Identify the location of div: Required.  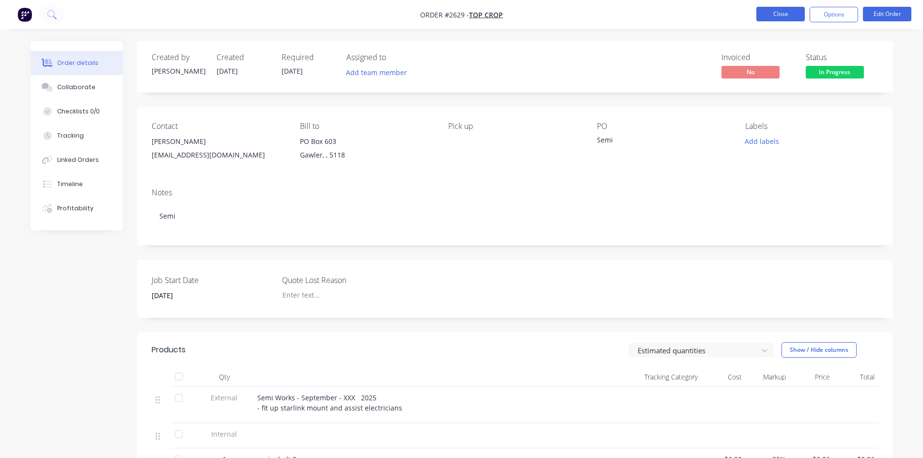
(308, 57).